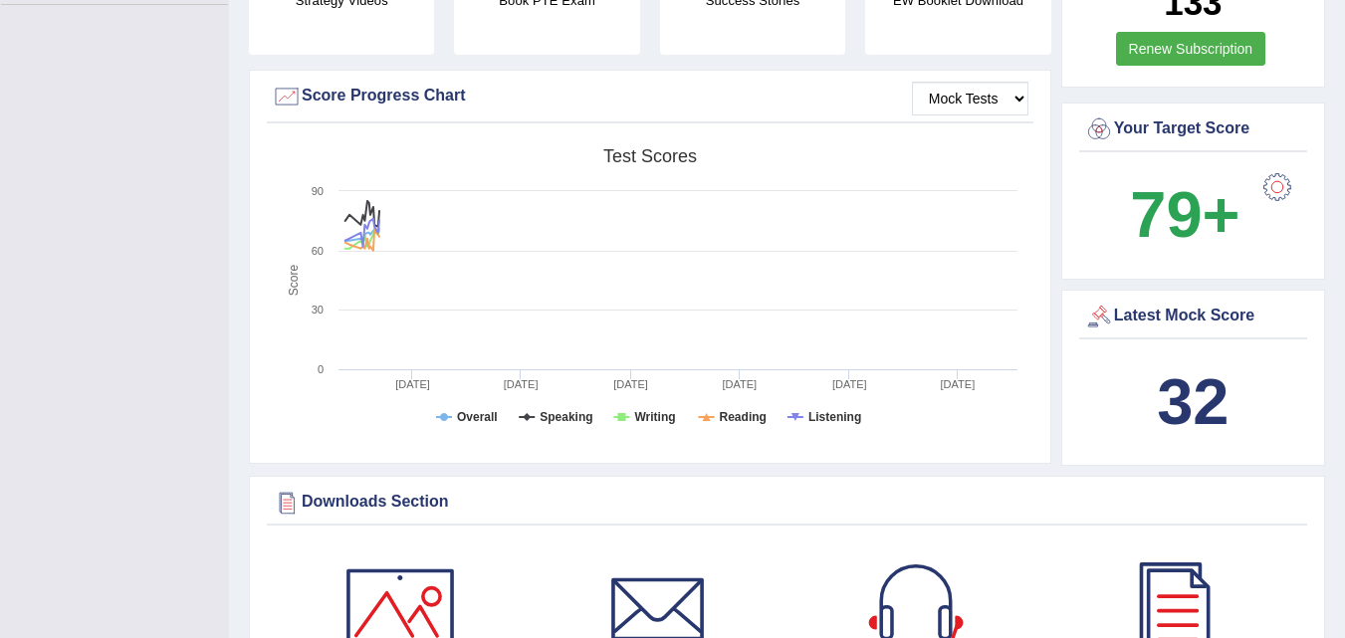 The image size is (1345, 638). Describe the element at coordinates (477, 417) in the screenshot. I see `tspan: Overall` at that location.